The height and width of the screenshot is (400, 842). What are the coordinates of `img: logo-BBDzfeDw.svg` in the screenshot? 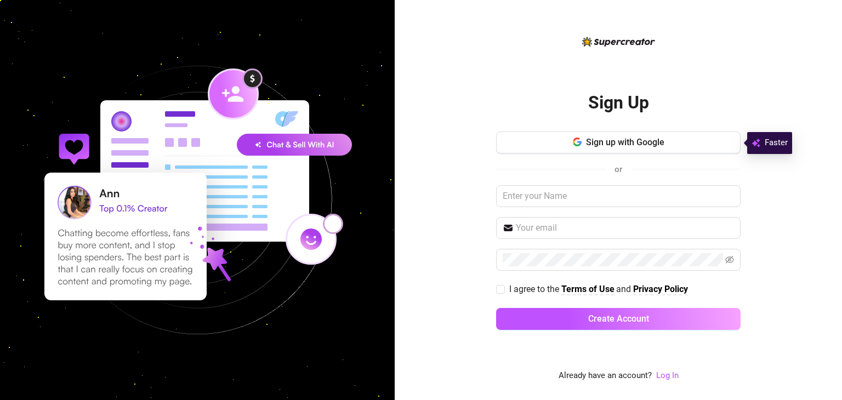 It's located at (618, 42).